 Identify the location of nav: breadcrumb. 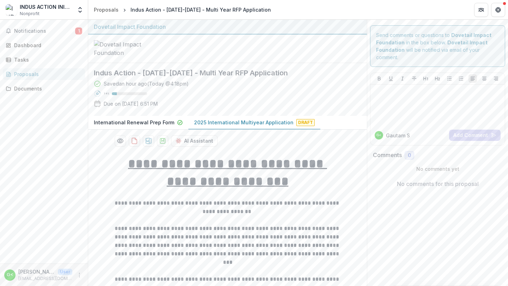
(182, 10).